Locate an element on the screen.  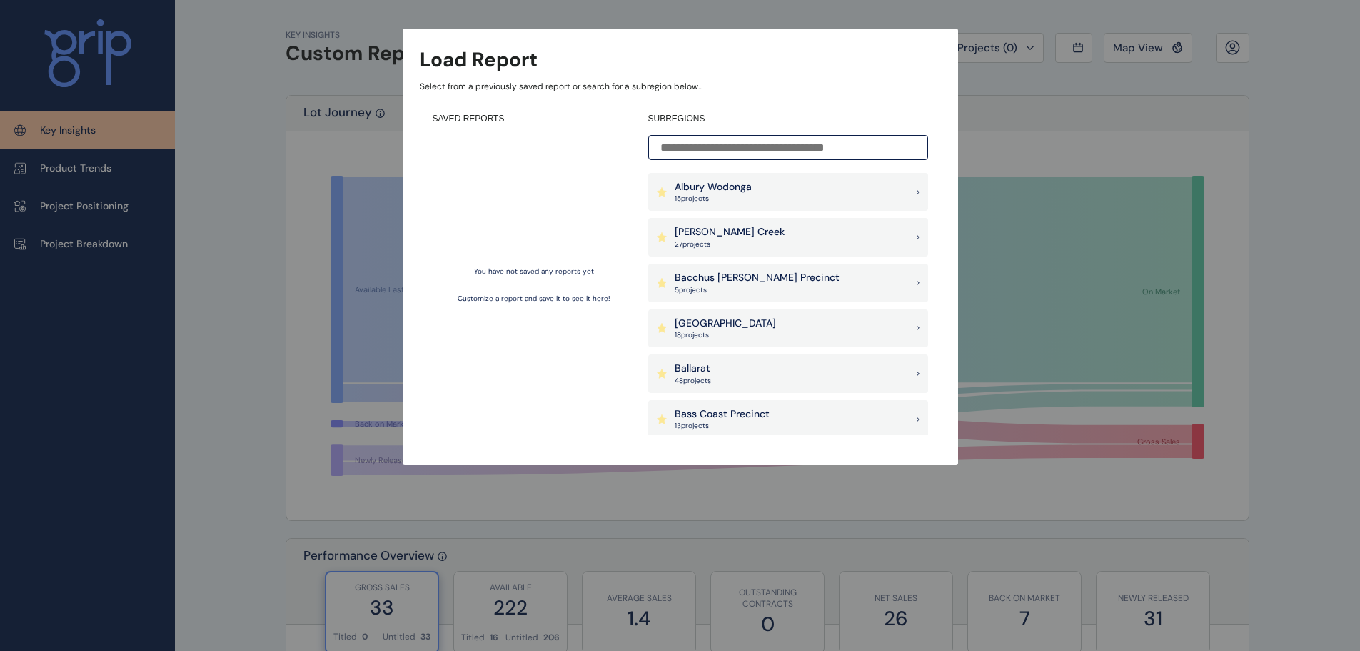
p: Customize a report and save it to see it here! is located at coordinates (534, 298).